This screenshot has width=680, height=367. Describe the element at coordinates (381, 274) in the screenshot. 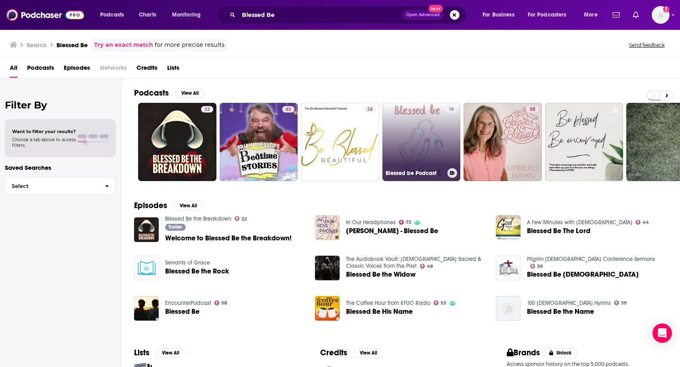

I see `a: Blessed Be the Widow` at that location.